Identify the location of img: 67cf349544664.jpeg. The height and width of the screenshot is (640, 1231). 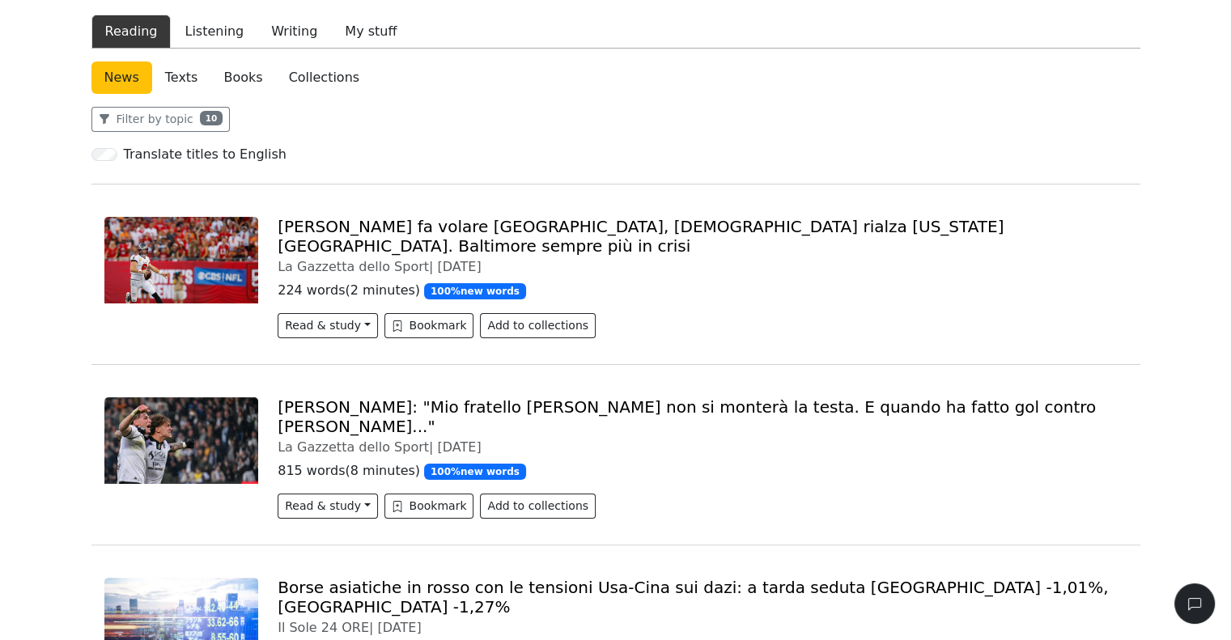
(181, 440).